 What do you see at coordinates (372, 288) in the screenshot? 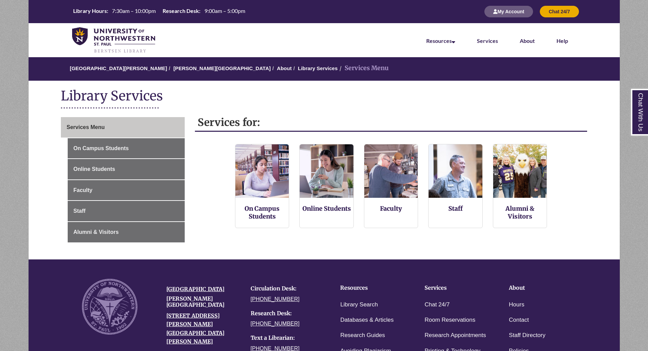
I see `h4: Resources` at bounding box center [372, 288].